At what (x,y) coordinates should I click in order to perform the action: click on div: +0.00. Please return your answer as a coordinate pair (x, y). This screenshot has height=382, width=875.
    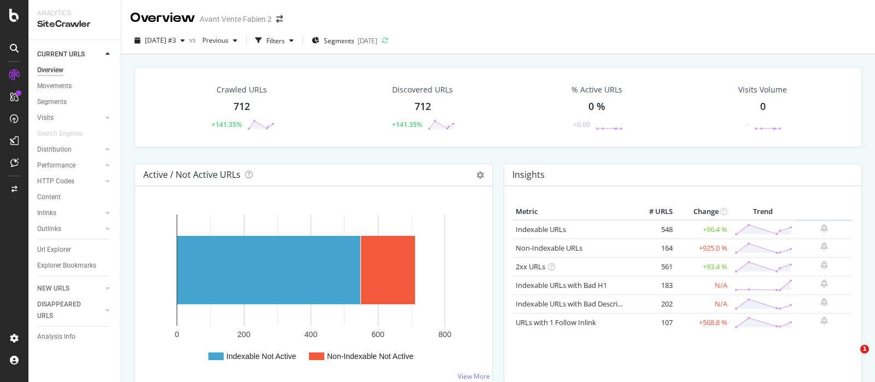
    Looking at the image, I should click on (581, 124).